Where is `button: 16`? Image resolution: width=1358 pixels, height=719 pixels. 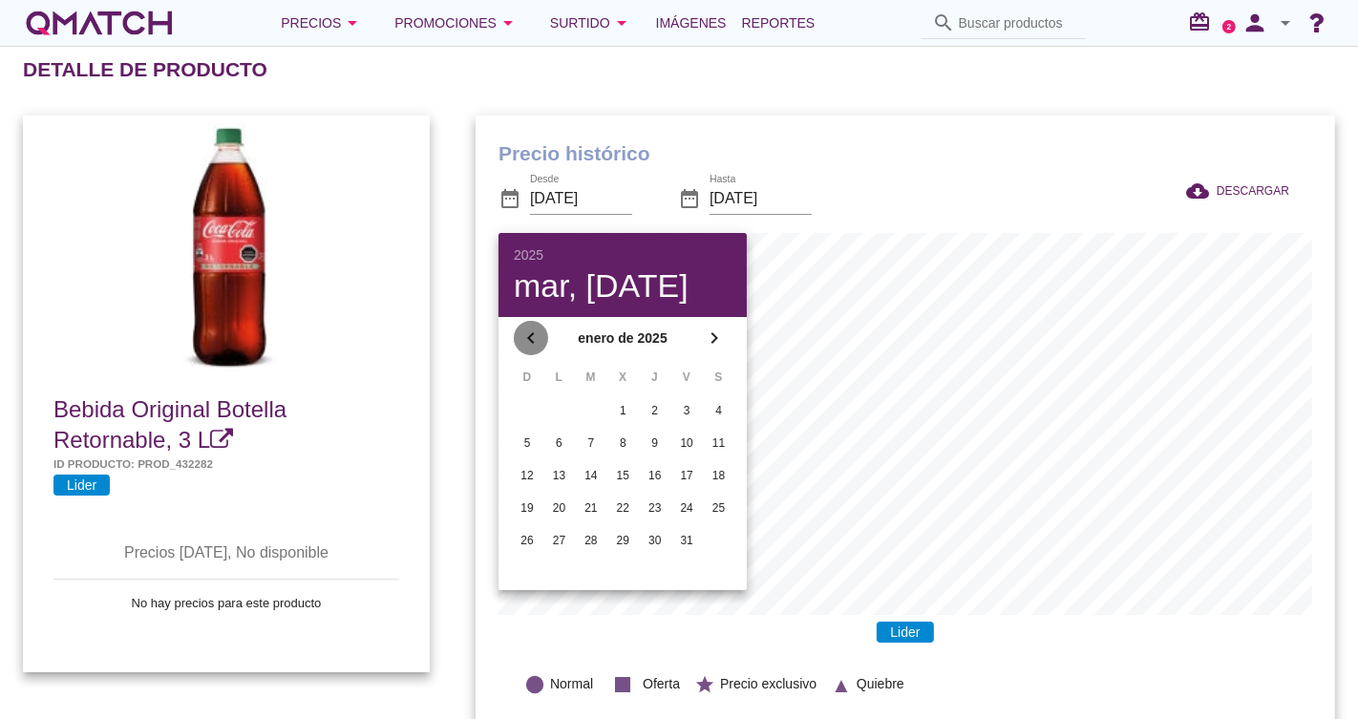
button: 16 is located at coordinates (655, 476).